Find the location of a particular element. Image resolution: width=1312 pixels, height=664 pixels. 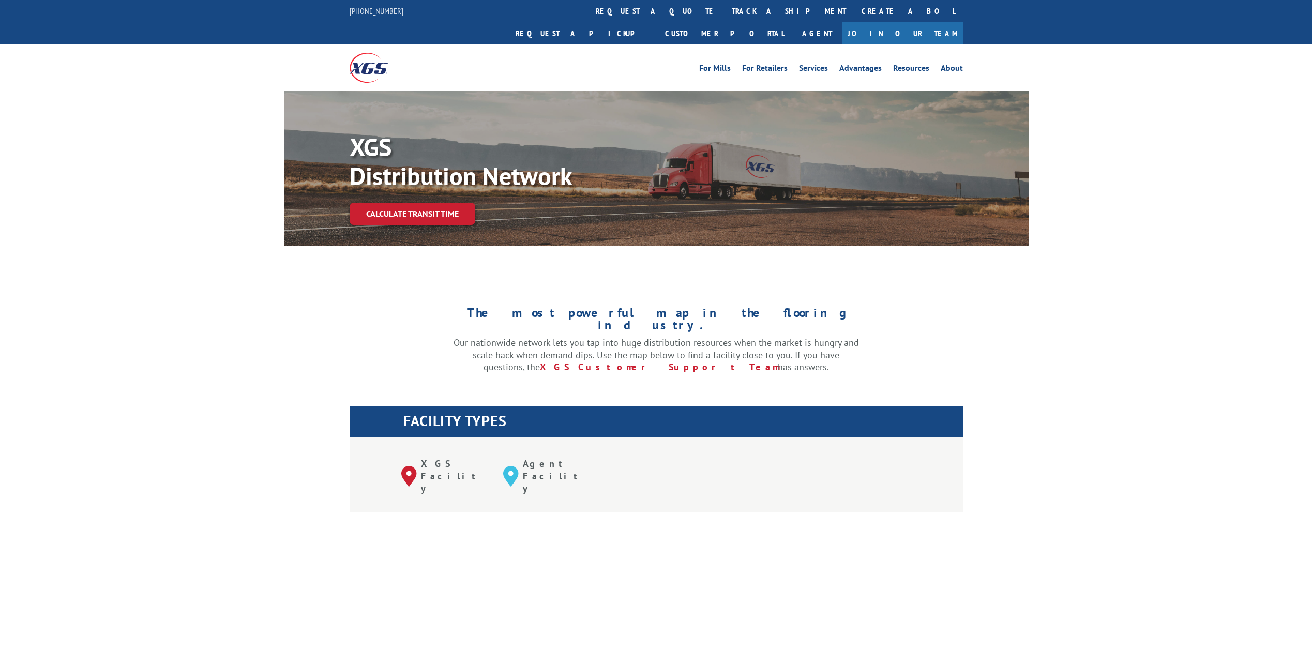

h1: The most powerful map in the flooring industry. is located at coordinates (656, 322).